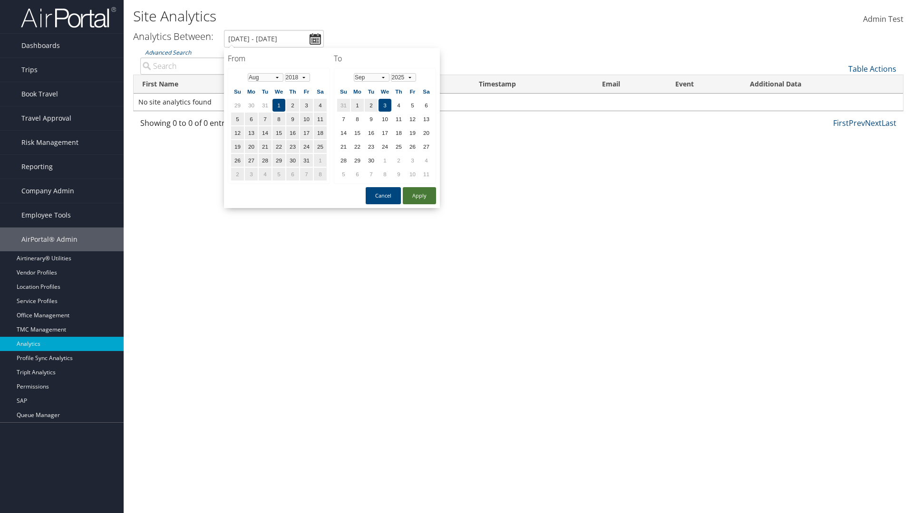 The width and height of the screenshot is (913, 513). I want to click on span: AirPortal® Admin, so click(49, 240).